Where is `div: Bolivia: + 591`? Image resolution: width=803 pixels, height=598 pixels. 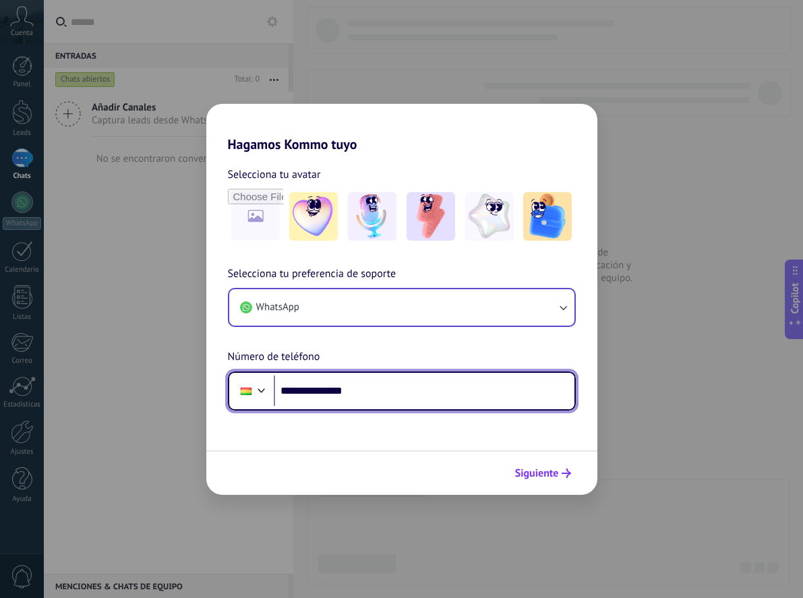
div: Bolivia: + 591 is located at coordinates (246, 391).